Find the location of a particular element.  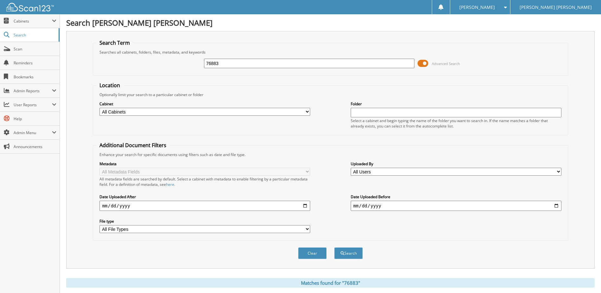

label: Folder is located at coordinates (456, 104).